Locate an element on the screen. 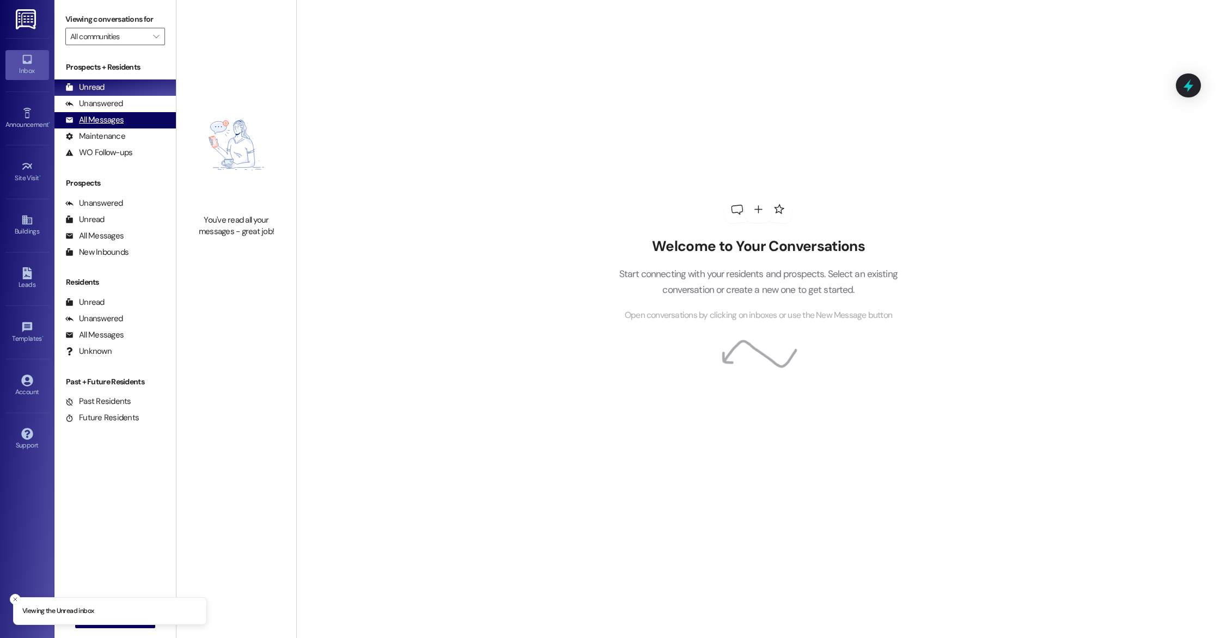  a: Leads is located at coordinates (27, 279).